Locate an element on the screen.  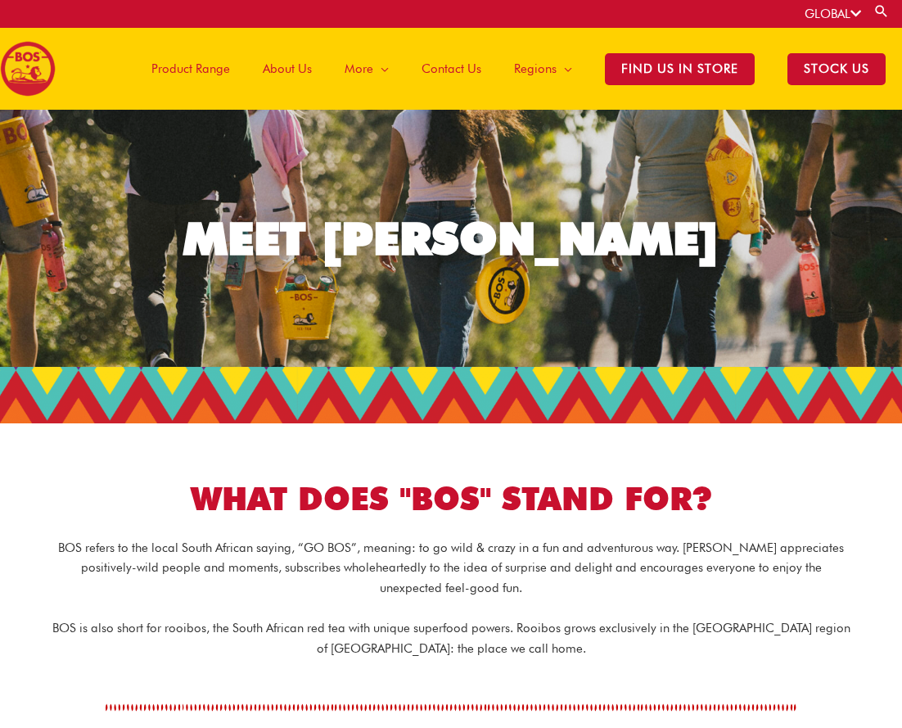
a: Contact Us is located at coordinates (451, 69).